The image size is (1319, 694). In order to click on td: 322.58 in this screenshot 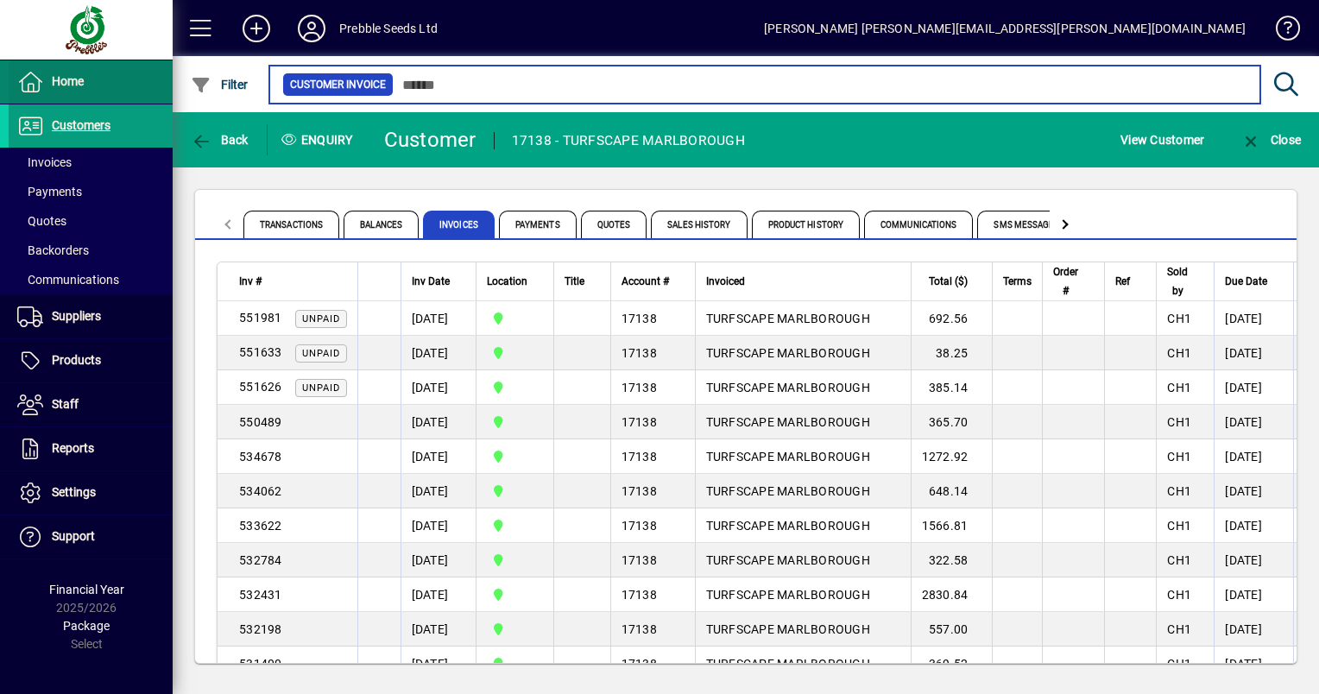, I will do `click(951, 560)`.